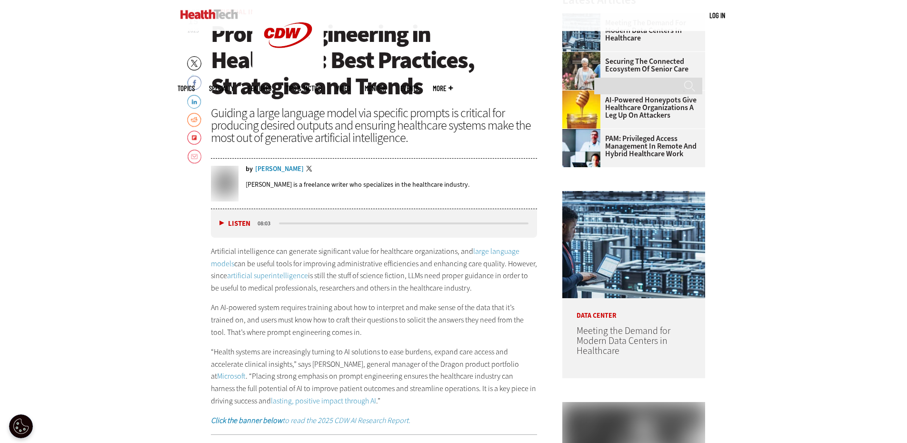 This screenshot has width=907, height=443. I want to click on a: MonITor, so click(375, 88).